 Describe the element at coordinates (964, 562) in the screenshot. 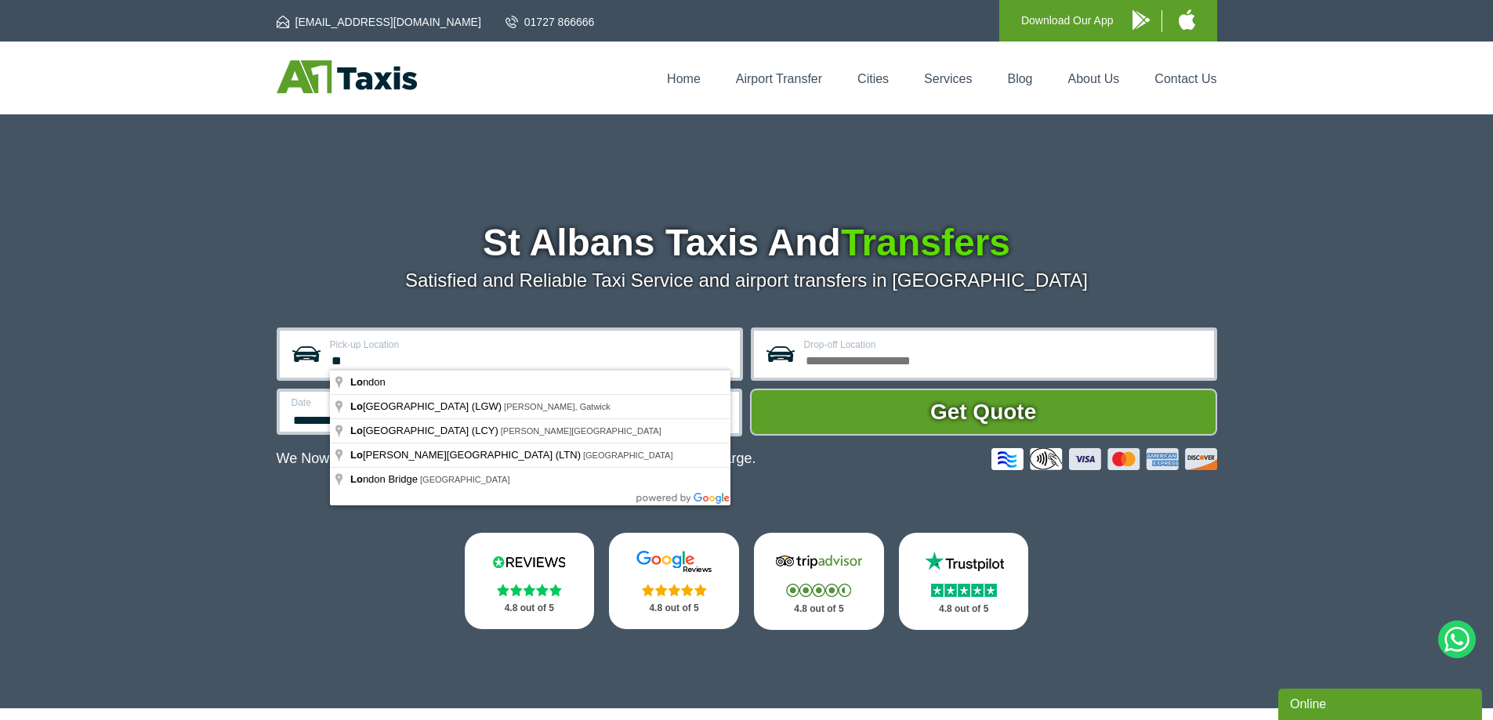

I see `img: Trustpilot` at that location.